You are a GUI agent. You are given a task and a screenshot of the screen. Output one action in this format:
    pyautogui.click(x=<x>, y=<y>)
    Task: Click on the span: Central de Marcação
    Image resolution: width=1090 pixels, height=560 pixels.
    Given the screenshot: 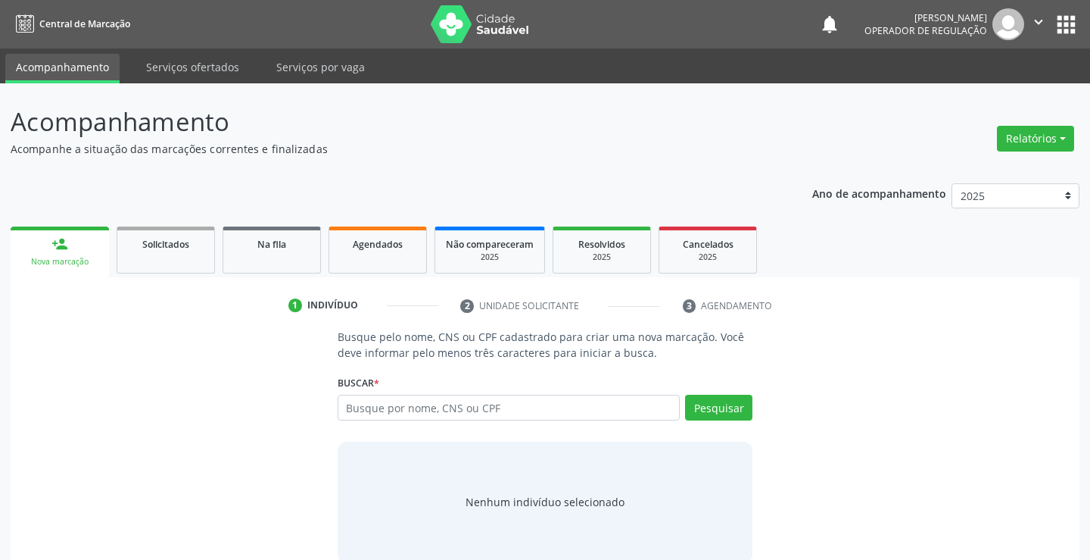 What is the action you would take?
    pyautogui.click(x=85, y=23)
    